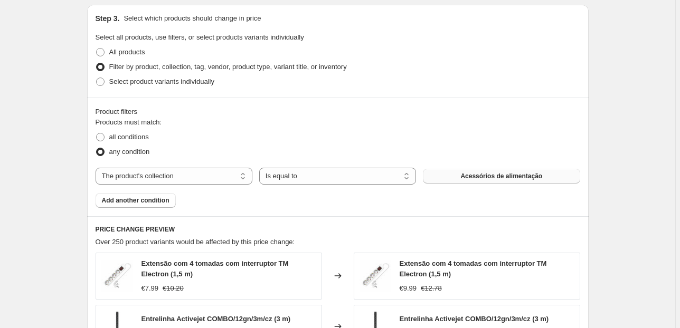 Image resolution: width=680 pixels, height=328 pixels. What do you see at coordinates (228, 66) in the screenshot?
I see `span: Filter by product, collection, tag, vendor, product type, variant title, or inventory` at bounding box center [228, 66].